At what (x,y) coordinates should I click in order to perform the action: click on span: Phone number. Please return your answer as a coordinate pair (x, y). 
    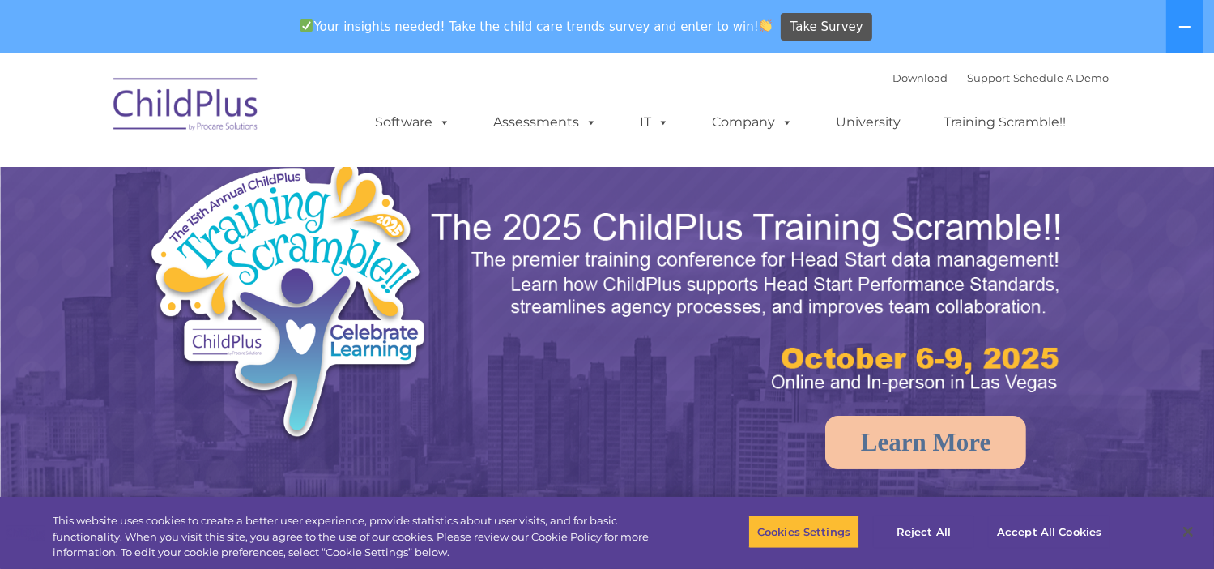
    Looking at the image, I should click on (259, 179).